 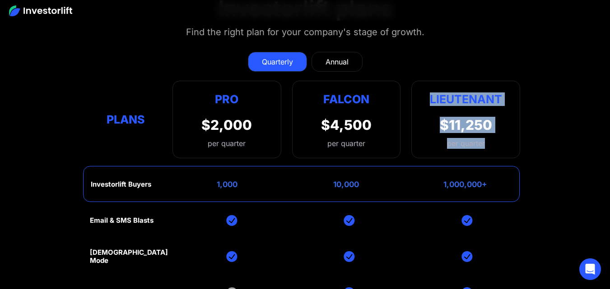 What do you see at coordinates (305, 32) in the screenshot?
I see `div: Find the right plan for your company's stage of growth.` at bounding box center [305, 32].